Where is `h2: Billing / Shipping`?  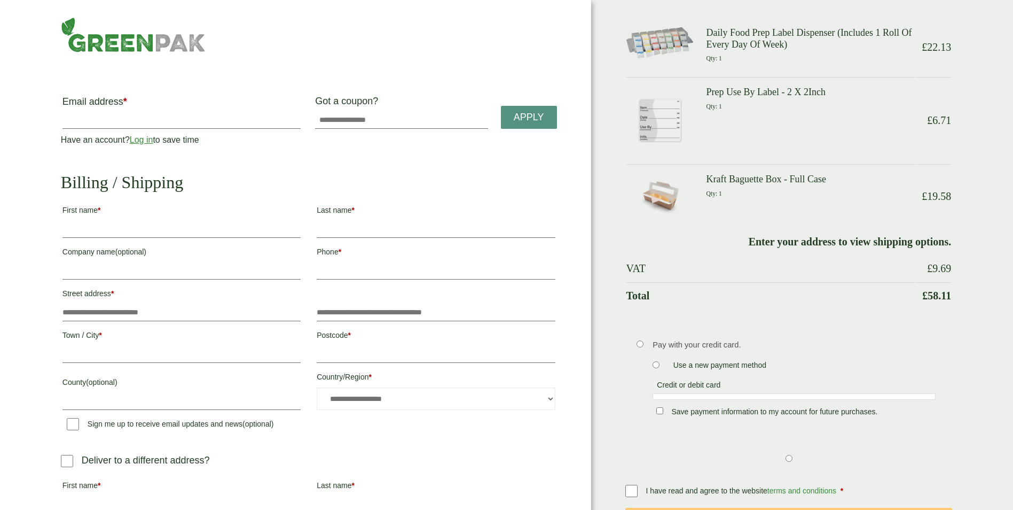
h2: Billing / Shipping is located at coordinates (309, 182).